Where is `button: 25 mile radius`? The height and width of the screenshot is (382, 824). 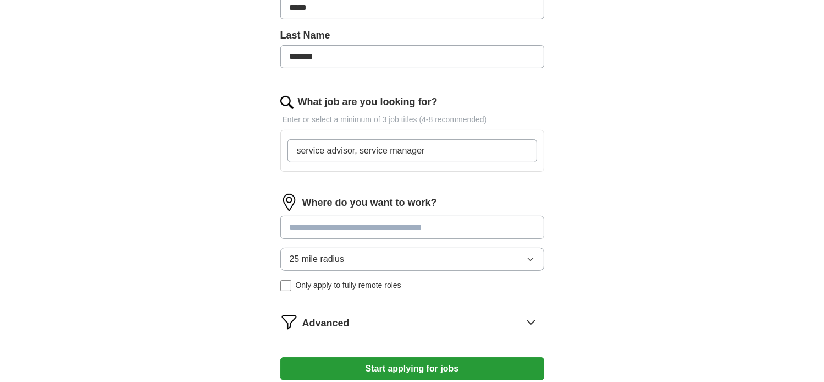 button: 25 mile radius is located at coordinates (412, 259).